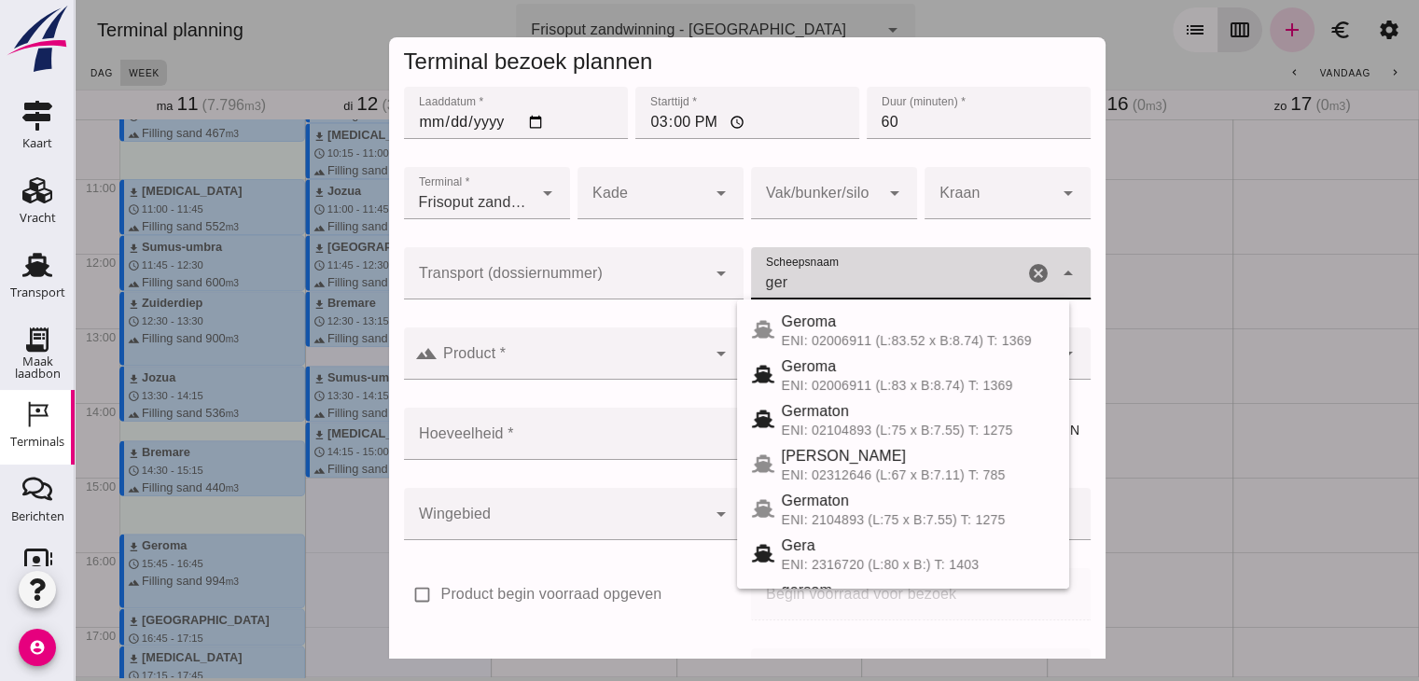 The height and width of the screenshot is (681, 1419). What do you see at coordinates (37, 39) in the screenshot?
I see `img: logo-small.a267ee39.svg` at bounding box center [37, 39].